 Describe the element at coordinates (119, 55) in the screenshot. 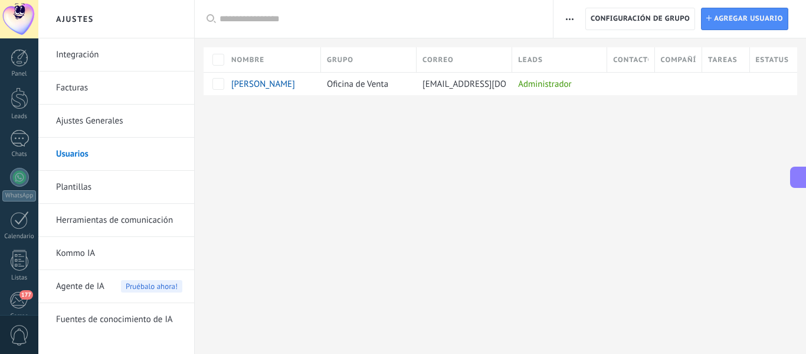

I see `a: Integración` at that location.